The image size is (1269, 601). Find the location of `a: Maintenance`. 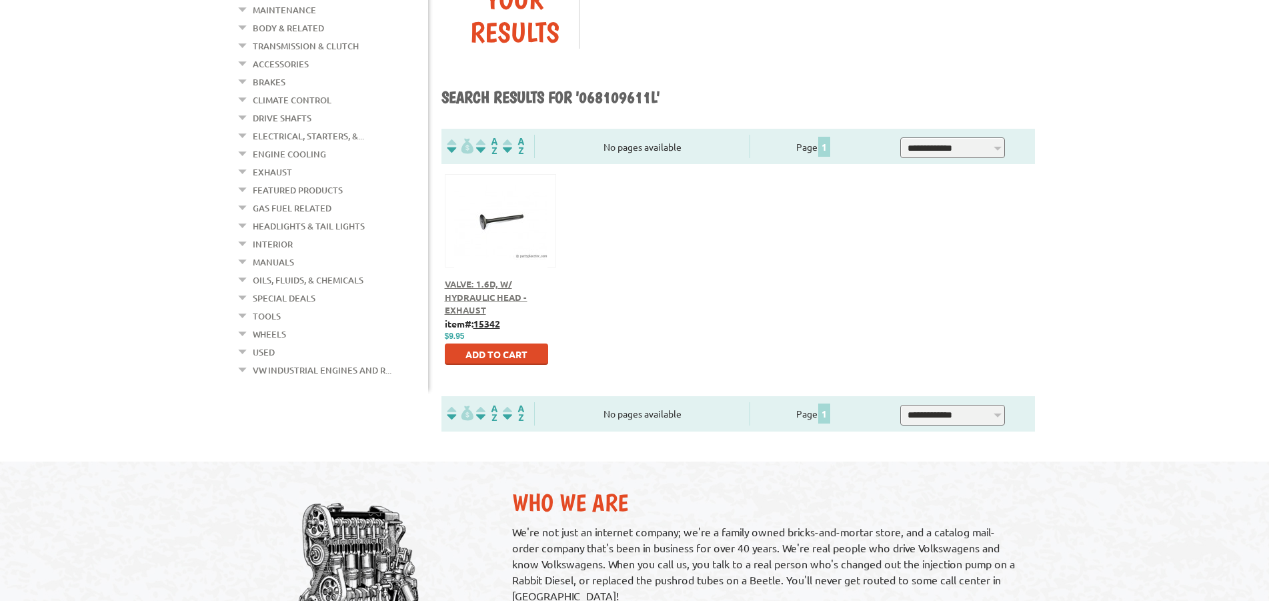

a: Maintenance is located at coordinates (284, 10).